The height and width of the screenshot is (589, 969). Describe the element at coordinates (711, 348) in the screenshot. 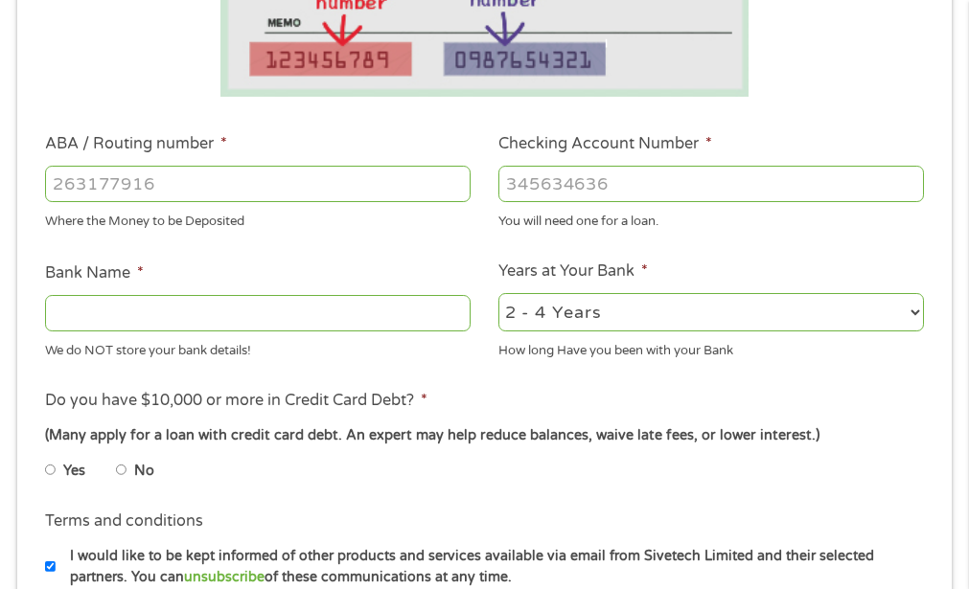

I see `div: How long Have you been with your Bank` at that location.